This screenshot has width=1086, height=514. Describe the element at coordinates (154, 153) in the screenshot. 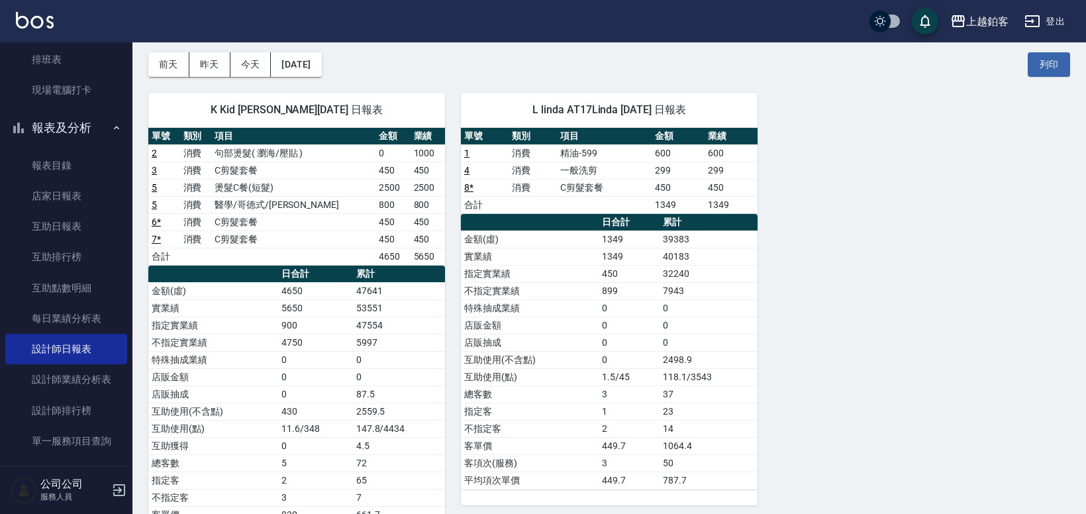

I see `a: 2` at that location.